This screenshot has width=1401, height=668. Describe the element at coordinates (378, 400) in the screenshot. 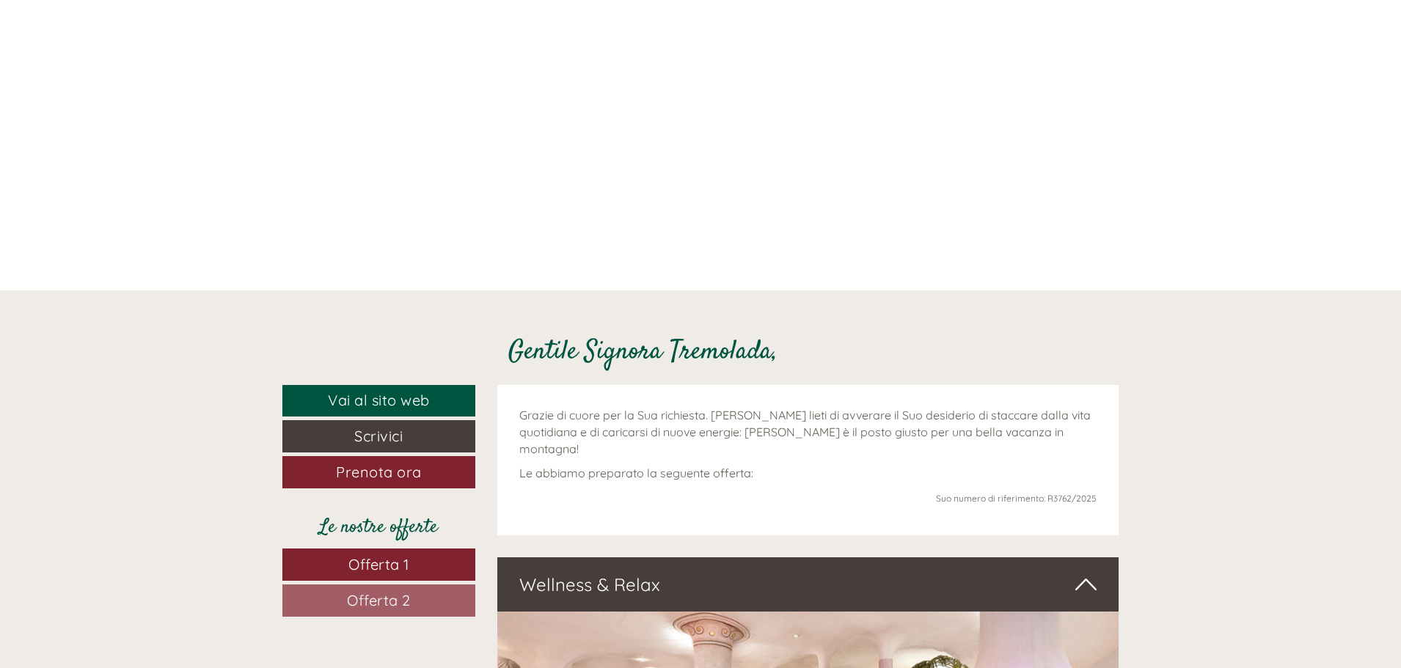

I see `a: Vai al sito web` at that location.